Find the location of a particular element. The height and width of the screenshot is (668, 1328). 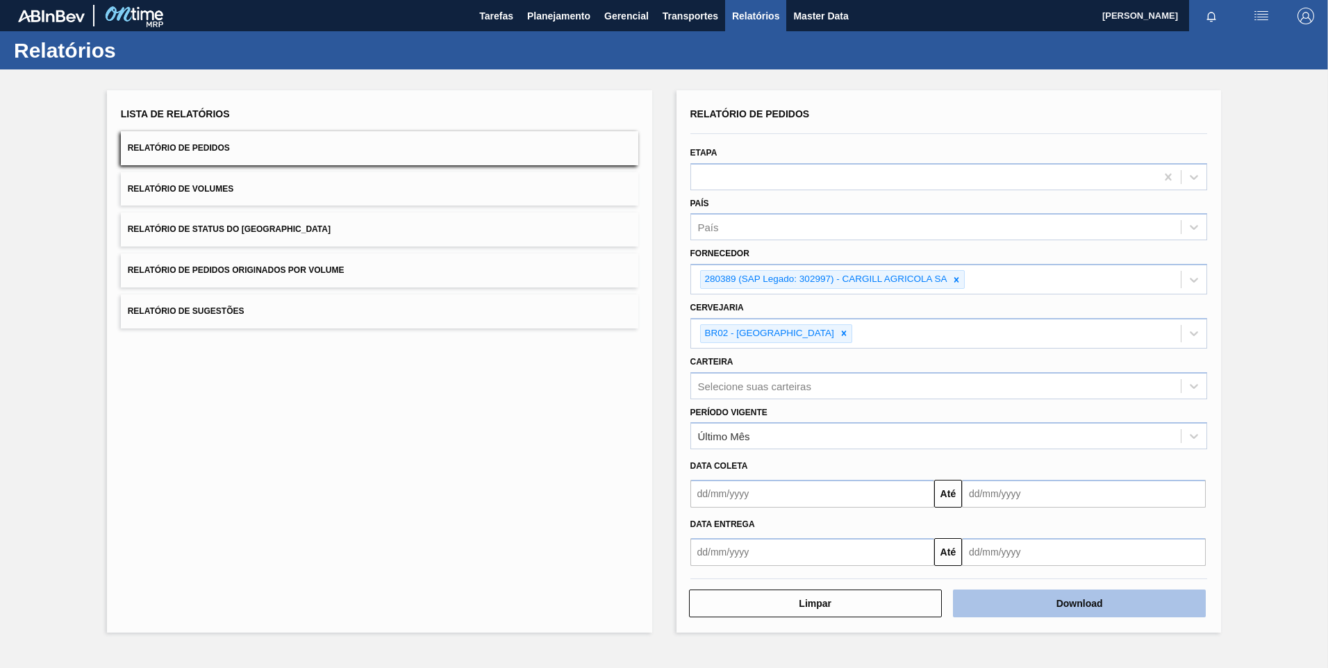

label: Cervejaria is located at coordinates (717, 308).